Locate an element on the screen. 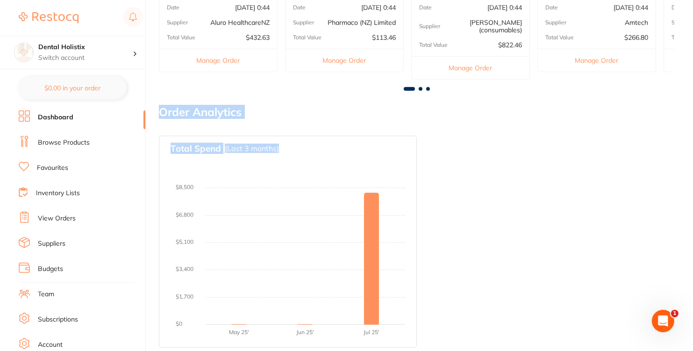  p: (Last 3 months) is located at coordinates (252, 148).